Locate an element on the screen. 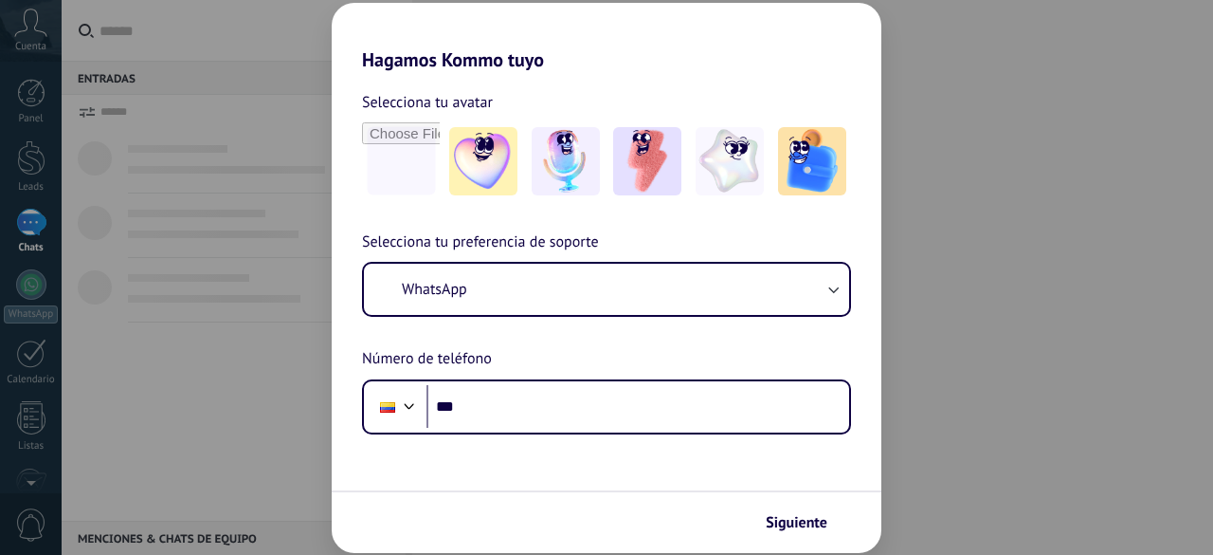 The image size is (1213, 555). img: -3.jpeg is located at coordinates (647, 161).